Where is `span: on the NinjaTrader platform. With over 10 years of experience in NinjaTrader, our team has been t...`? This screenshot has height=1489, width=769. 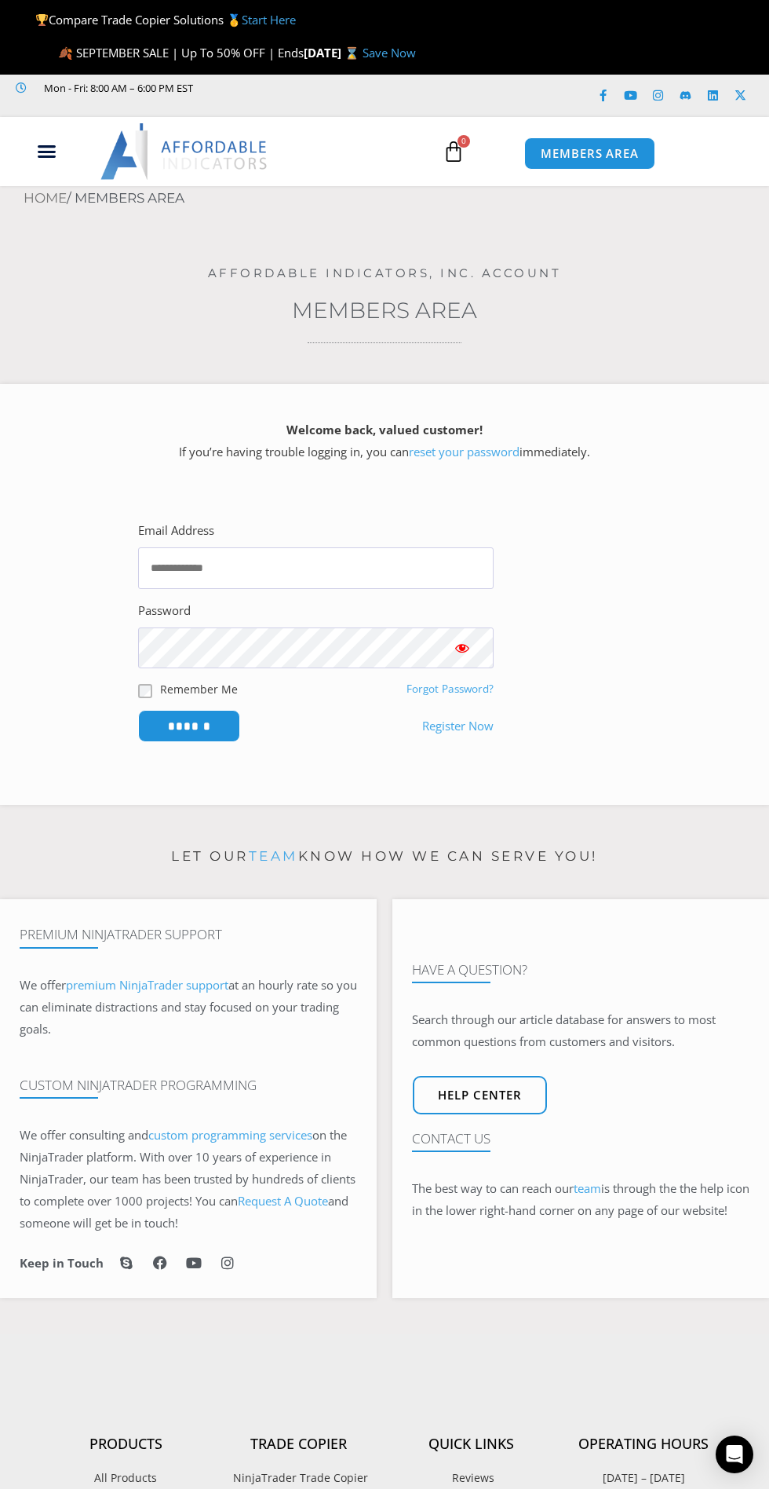 span: on the NinjaTrader platform. With over 10 years of experience in NinjaTrader, our team has been t... is located at coordinates (188, 1178).